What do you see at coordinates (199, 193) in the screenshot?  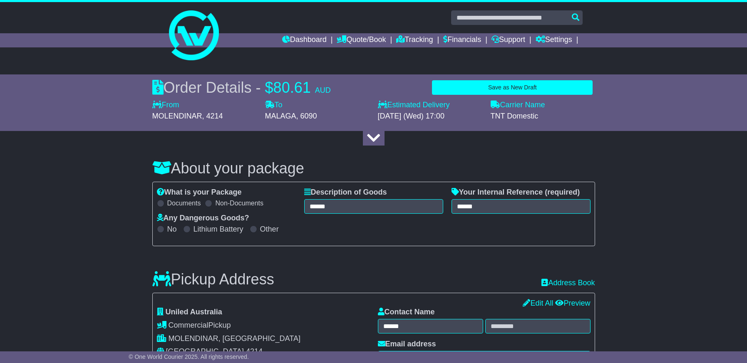 I see `label: What is your Package` at bounding box center [199, 193].